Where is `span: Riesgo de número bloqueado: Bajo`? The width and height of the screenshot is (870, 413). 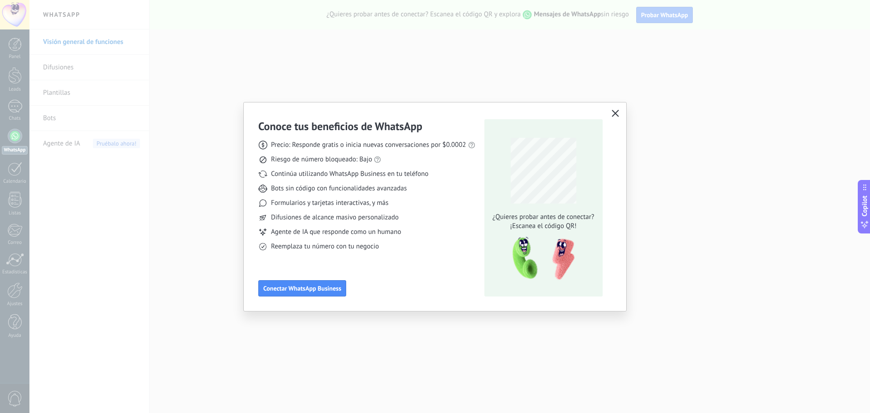
span: Riesgo de número bloqueado: Bajo is located at coordinates (321, 160).